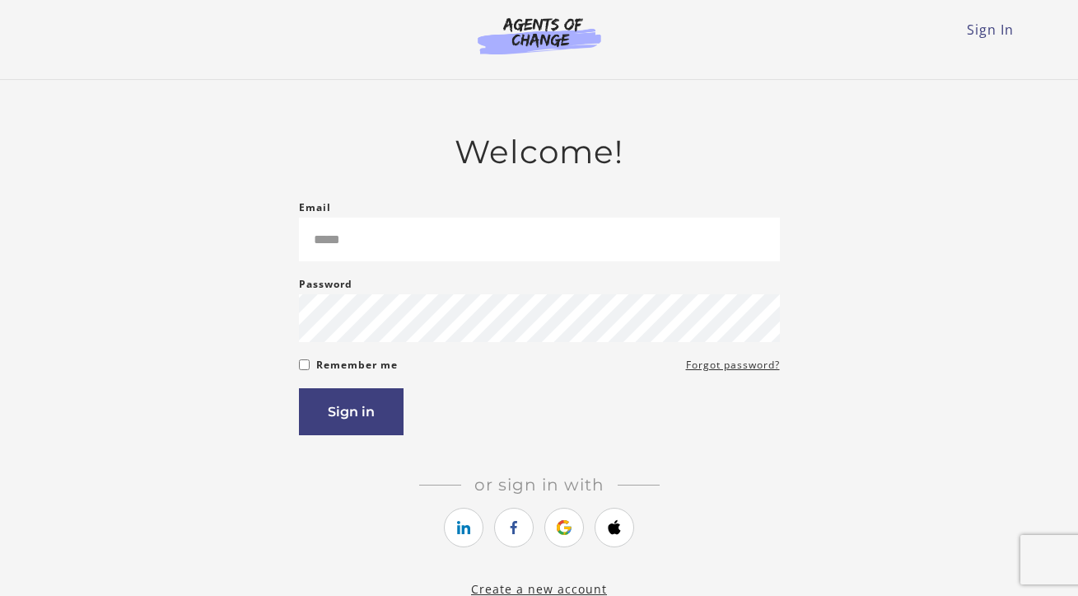 This screenshot has height=596, width=1078. What do you see at coordinates (351, 411) in the screenshot?
I see `button: Sign in` at bounding box center [351, 411].